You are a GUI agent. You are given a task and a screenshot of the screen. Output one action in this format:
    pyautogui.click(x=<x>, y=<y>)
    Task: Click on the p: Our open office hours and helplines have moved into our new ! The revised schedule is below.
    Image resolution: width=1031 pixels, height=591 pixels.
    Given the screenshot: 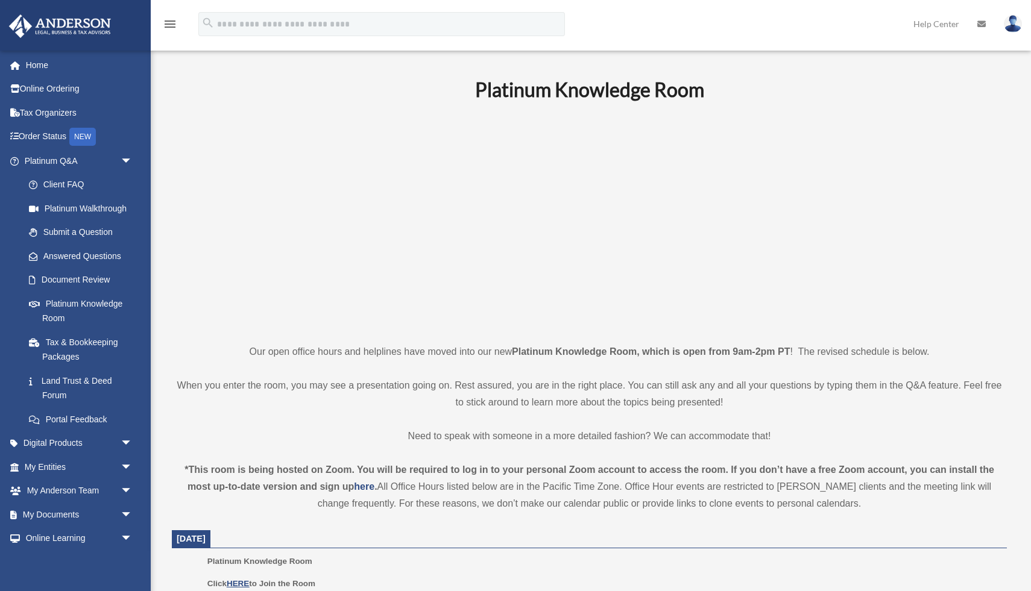 What is the action you would take?
    pyautogui.click(x=589, y=352)
    